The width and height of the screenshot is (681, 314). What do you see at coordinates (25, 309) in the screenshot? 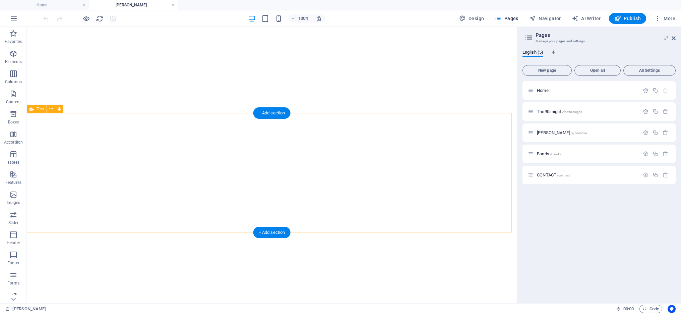
I see `a: Click to cancel selection. Double-click to open Pages` at bounding box center [25, 309].